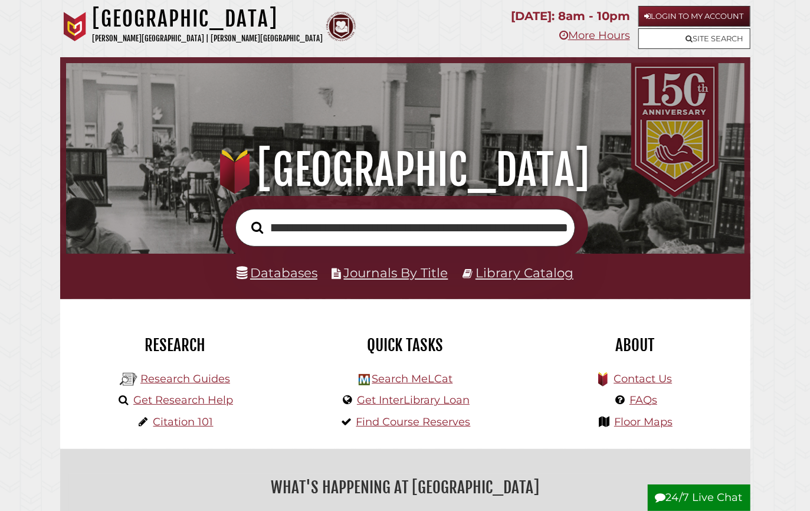  Describe the element at coordinates (183, 400) in the screenshot. I see `a: Get Research Help` at that location.